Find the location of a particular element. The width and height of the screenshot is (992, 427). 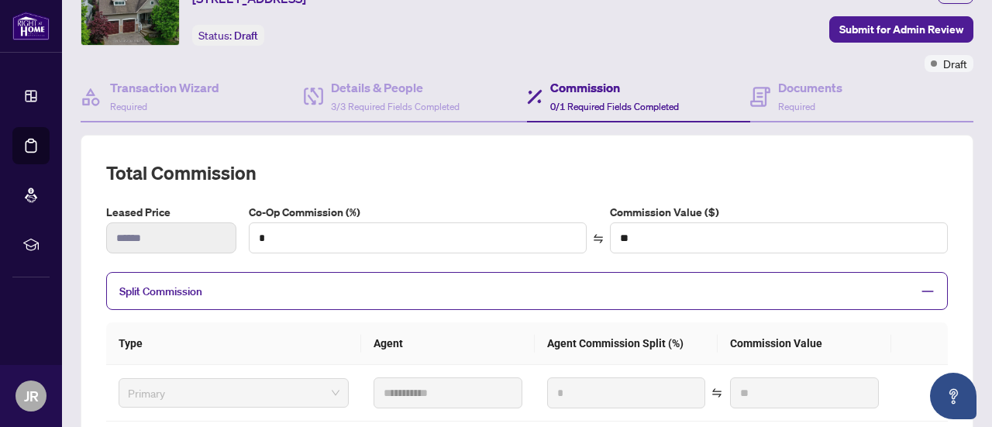

label: Co-Op Commission (%) is located at coordinates (418, 212).